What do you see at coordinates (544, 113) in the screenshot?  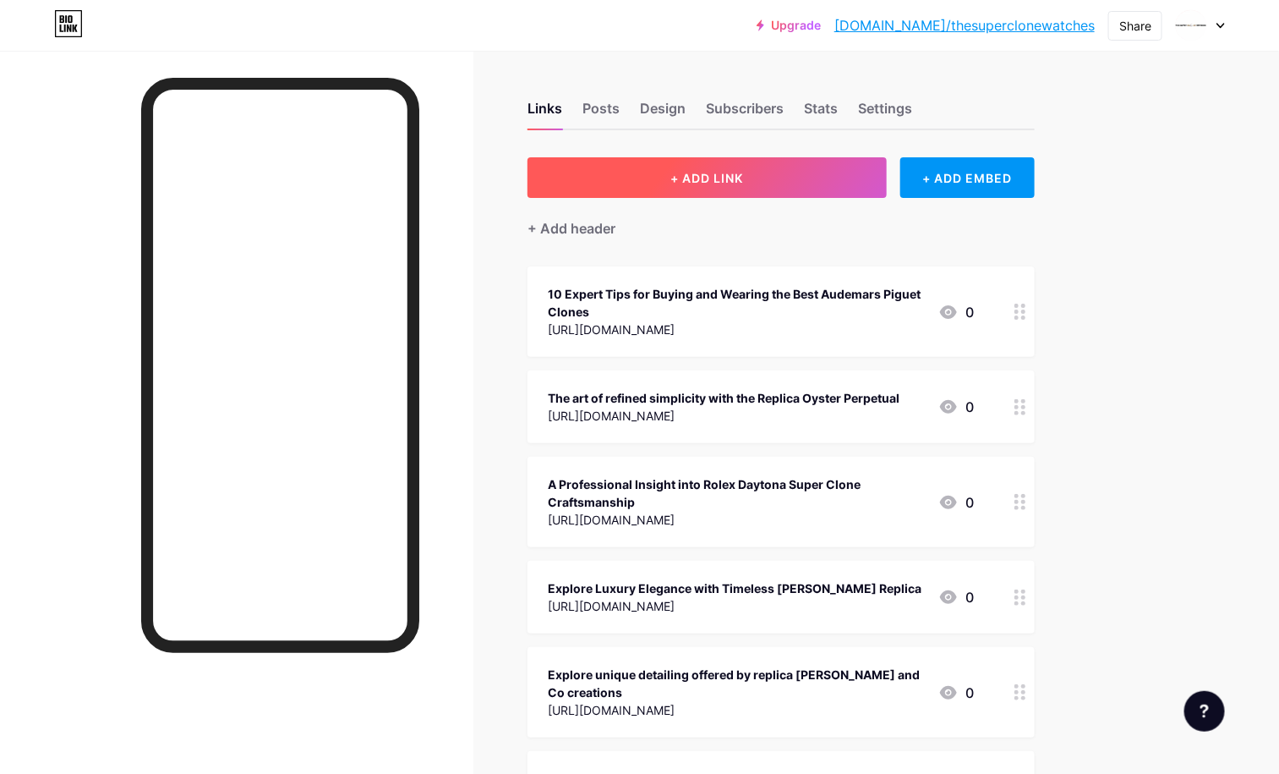 I see `div: Links` at bounding box center [544, 113].